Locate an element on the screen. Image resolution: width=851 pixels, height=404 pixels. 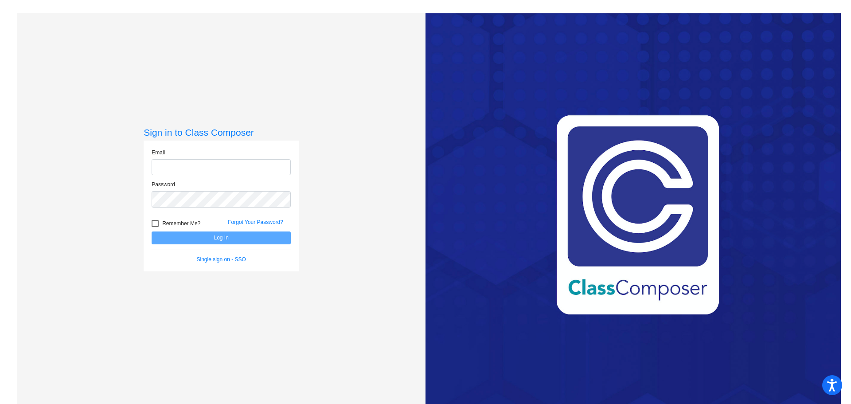
a: Forgot Your Password? is located at coordinates (255, 222).